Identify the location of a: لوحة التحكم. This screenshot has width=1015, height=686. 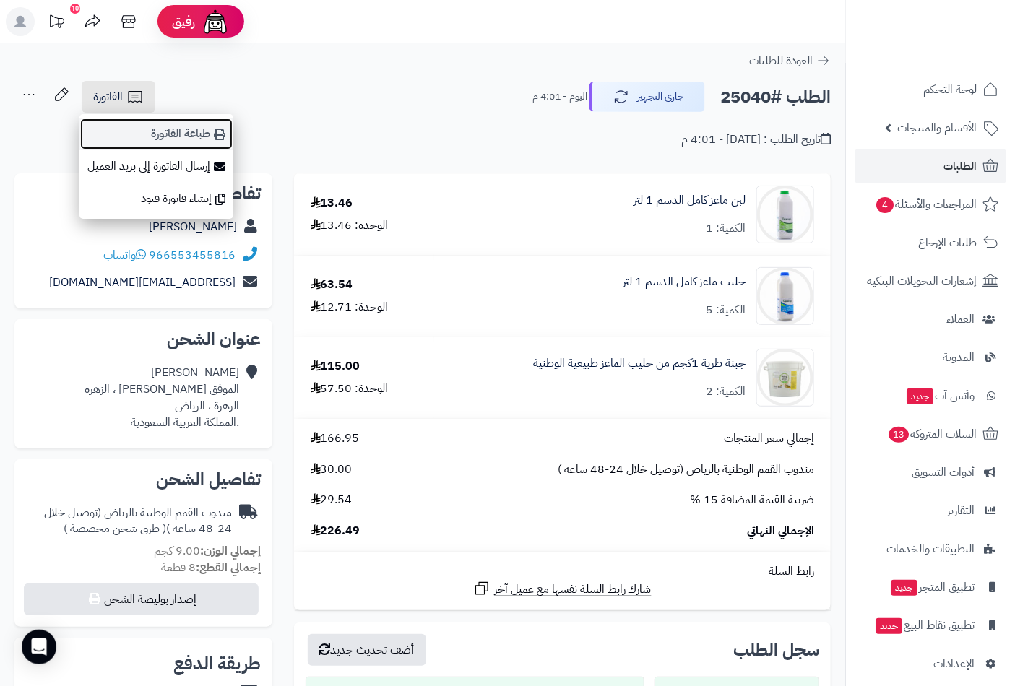
(930, 90).